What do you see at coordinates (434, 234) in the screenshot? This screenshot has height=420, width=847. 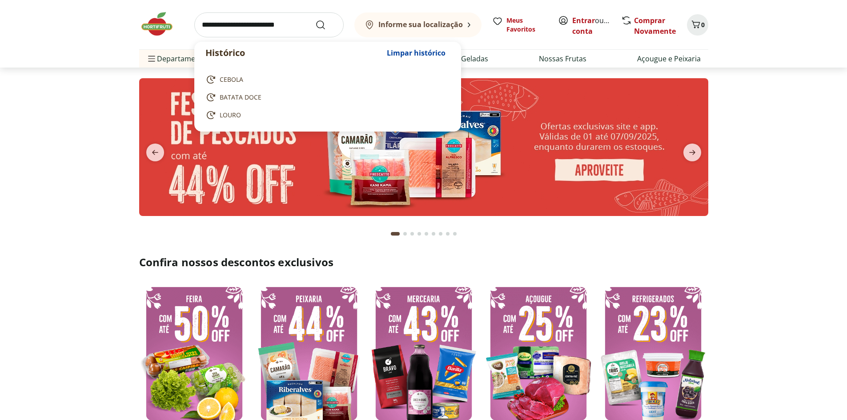 I see `button: Go to page 6 from fs-carousel` at bounding box center [434, 234].